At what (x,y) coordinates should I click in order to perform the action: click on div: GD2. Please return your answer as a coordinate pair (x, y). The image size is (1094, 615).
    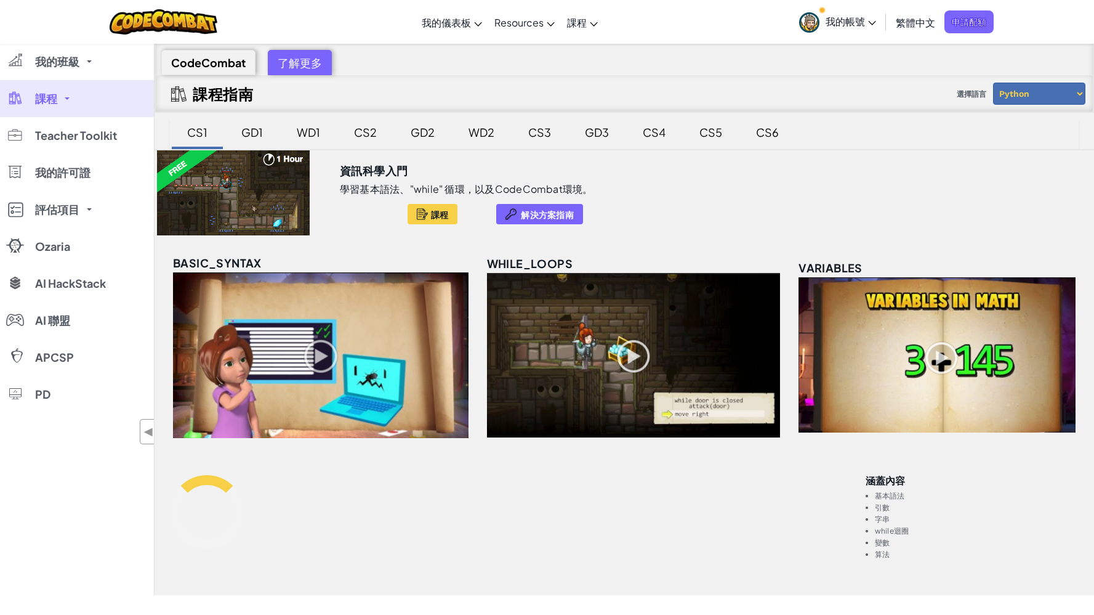
    Looking at the image, I should click on (422, 132).